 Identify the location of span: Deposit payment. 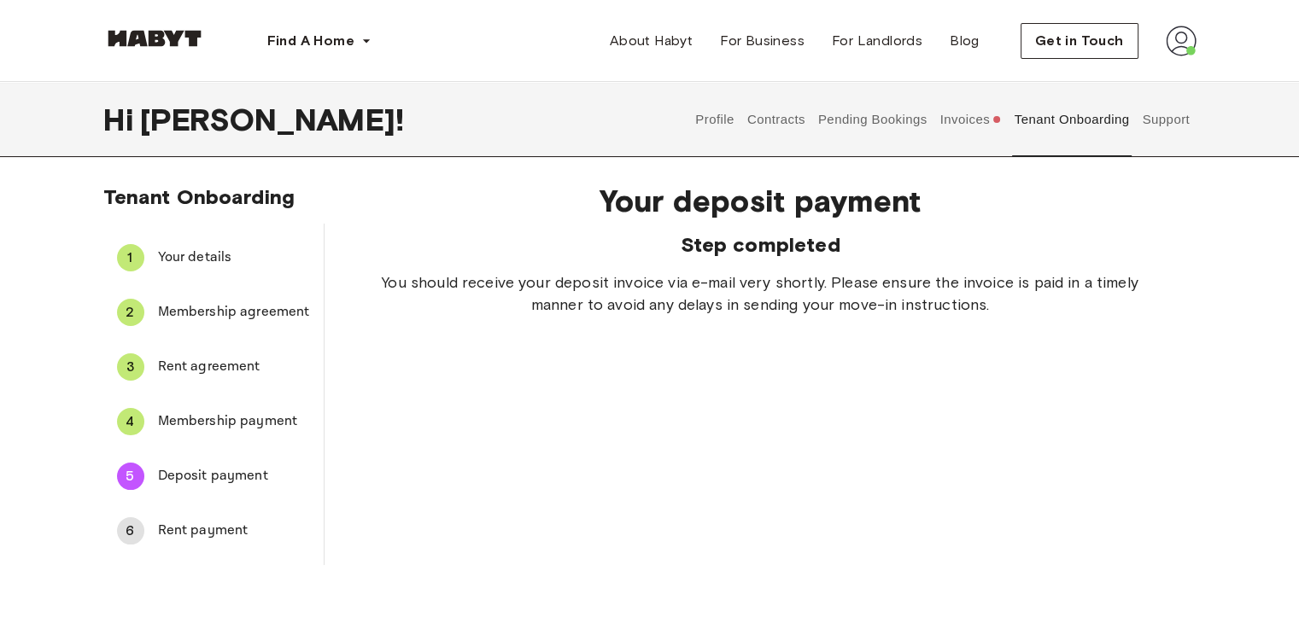
(234, 477).